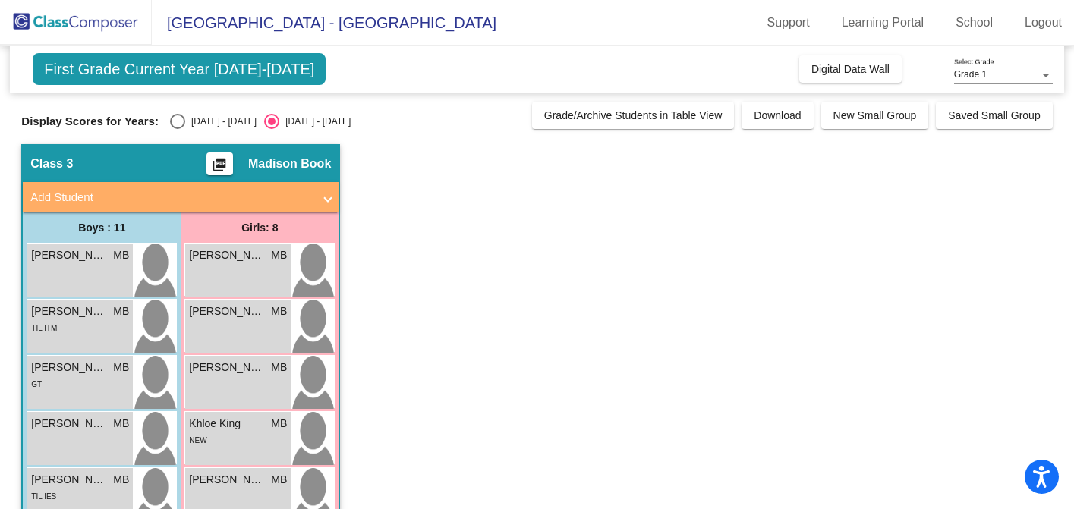 The height and width of the screenshot is (509, 1074). What do you see at coordinates (993, 115) in the screenshot?
I see `span: Saved Small Group` at bounding box center [993, 115].